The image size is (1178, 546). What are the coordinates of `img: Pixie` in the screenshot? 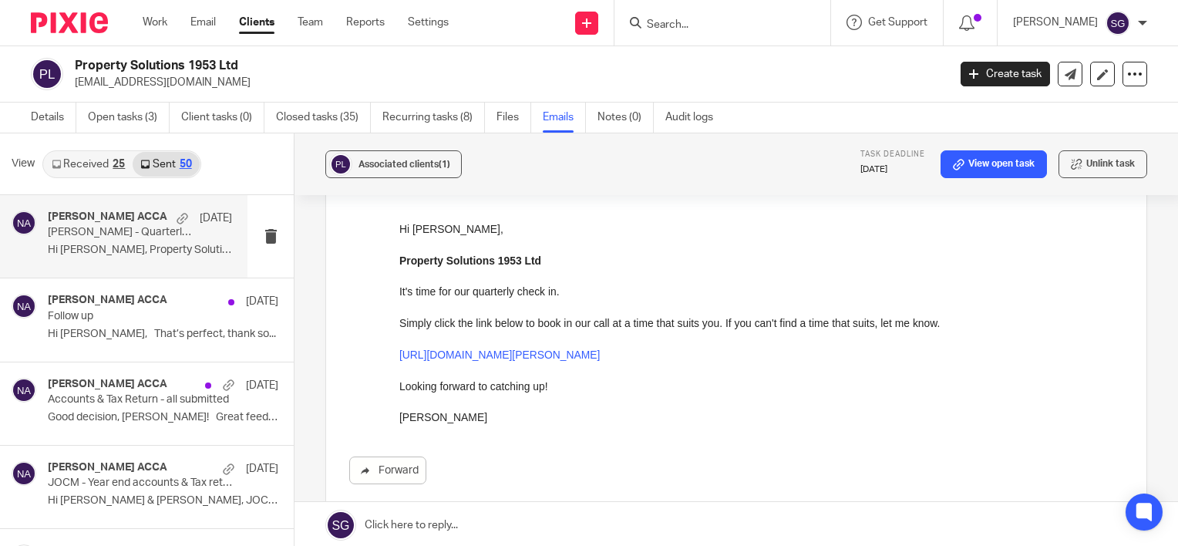 It's located at (69, 22).